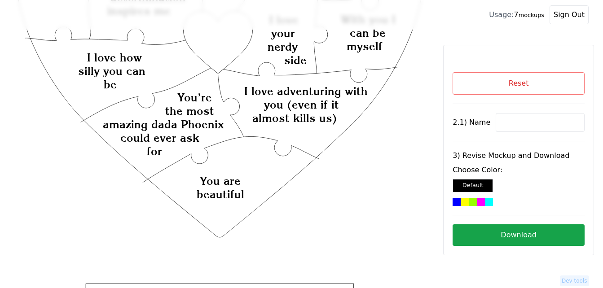  Describe the element at coordinates (195, 97) in the screenshot. I see `text: You’re` at that location.